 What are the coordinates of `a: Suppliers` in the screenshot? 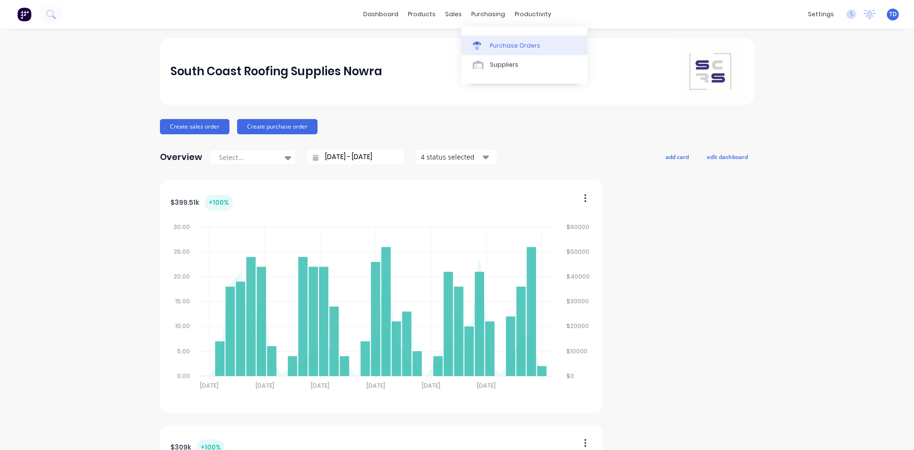 It's located at (524, 65).